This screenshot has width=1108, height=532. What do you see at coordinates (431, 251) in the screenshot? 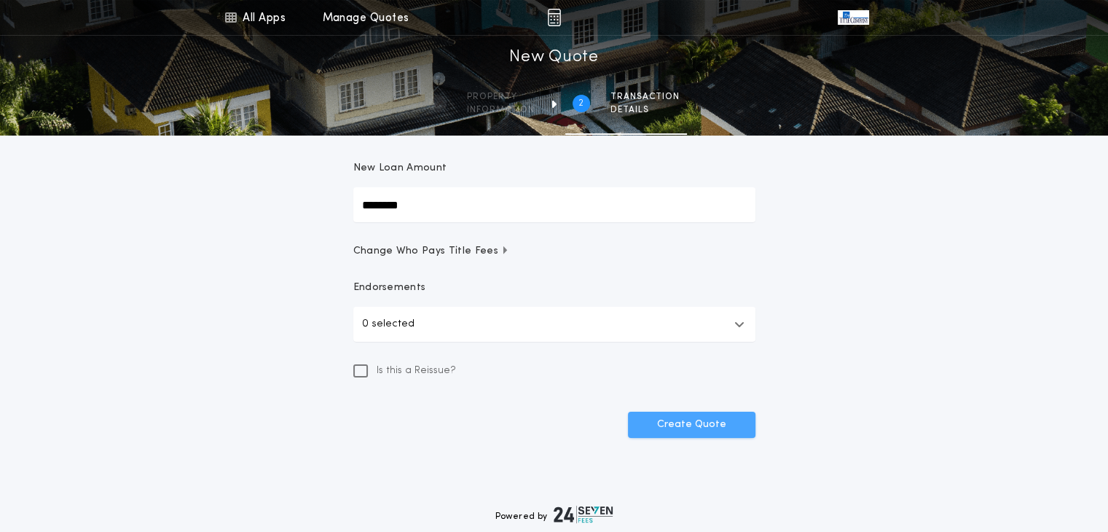
I see `span: Change Who Pays Title Fees` at bounding box center [431, 251].